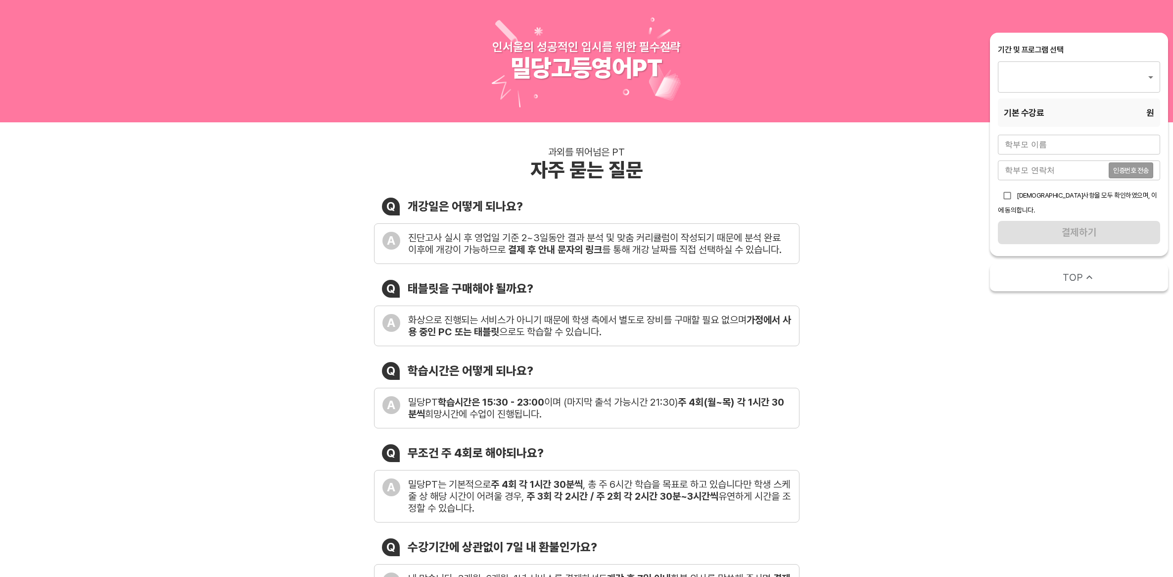 Image resolution: width=1173 pixels, height=577 pixels. Describe the element at coordinates (1079, 50) in the screenshot. I see `div: 기간 및 프로그램 선택` at that location.